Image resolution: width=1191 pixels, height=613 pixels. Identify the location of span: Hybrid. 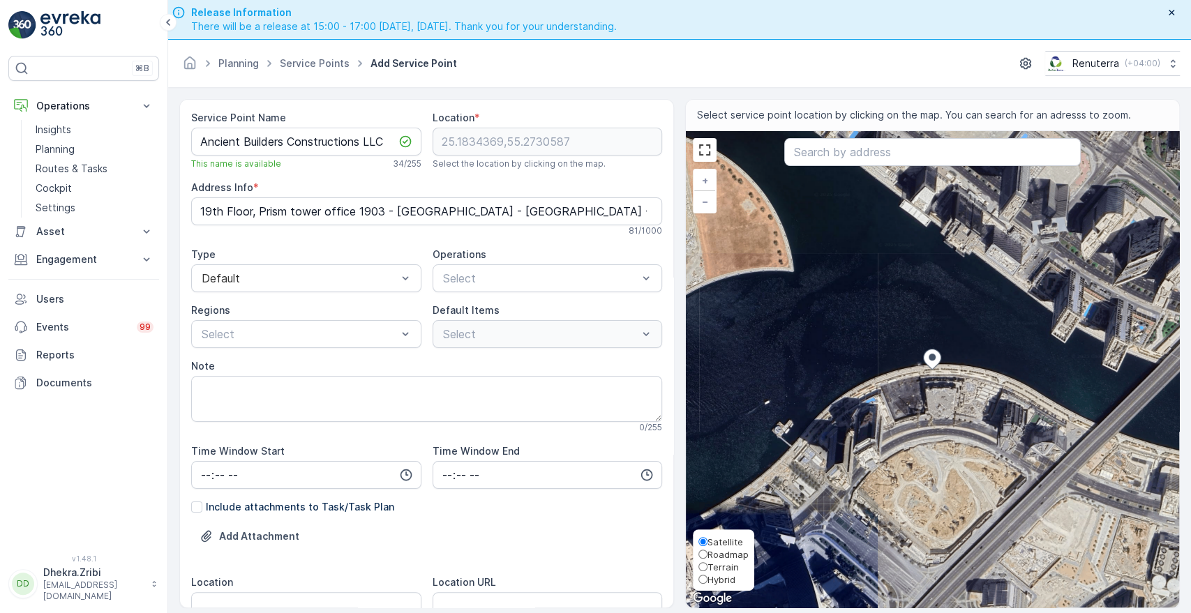
(722, 580).